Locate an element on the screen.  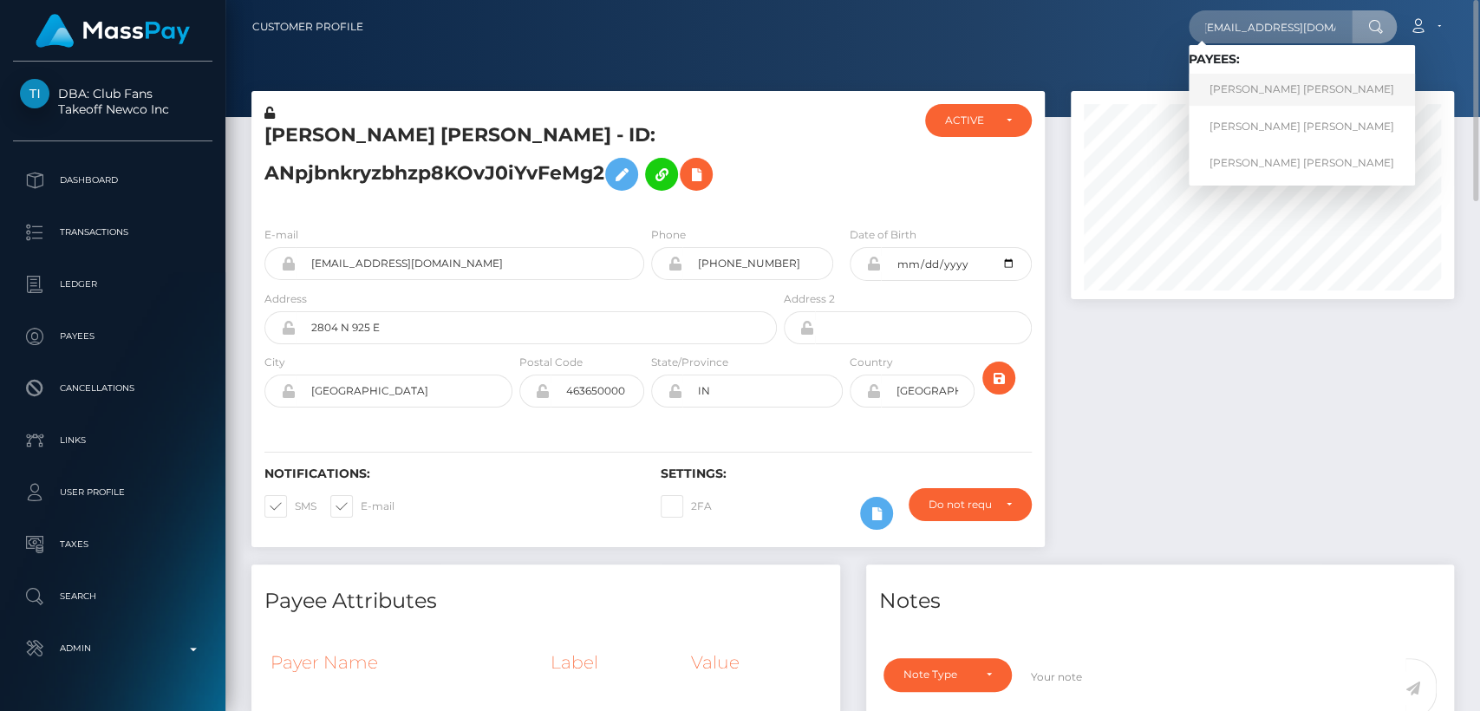
a: Payees is located at coordinates (113, 336).